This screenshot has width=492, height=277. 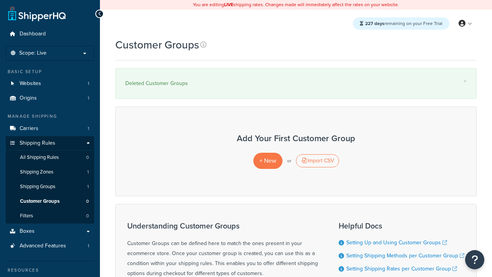 I want to click on li: Websites, so click(x=50, y=83).